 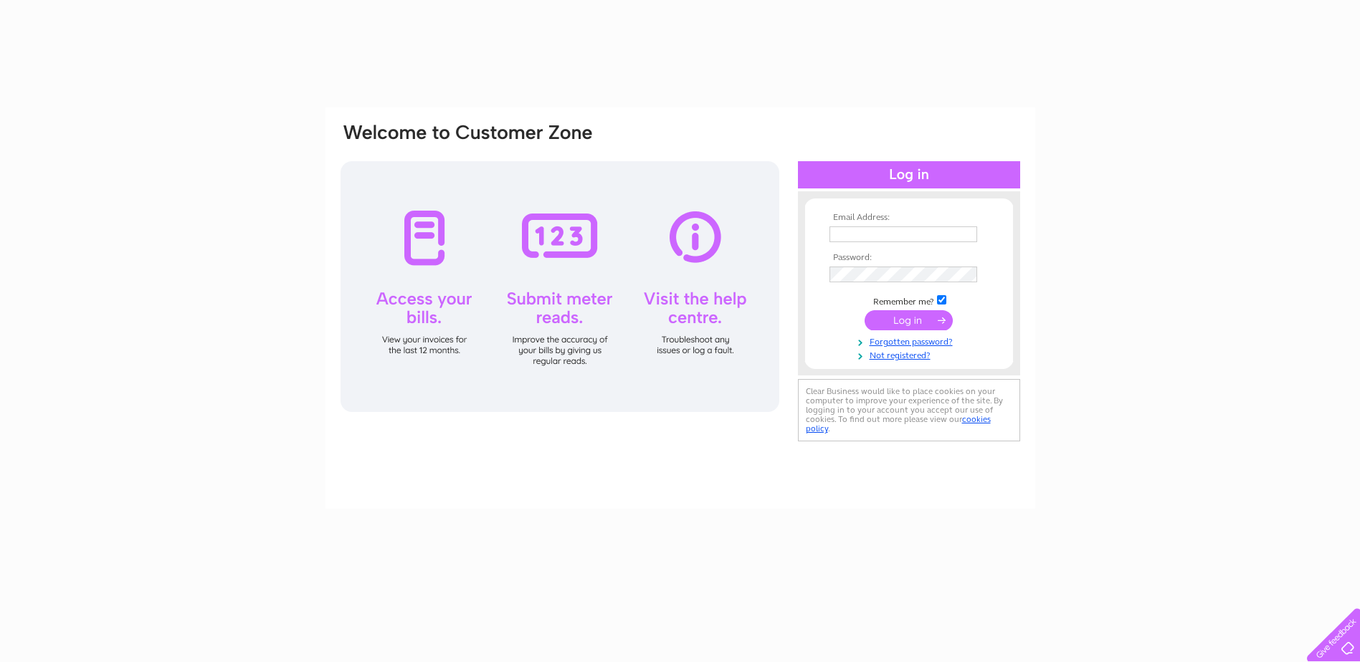 I want to click on th: Email Address:, so click(x=909, y=218).